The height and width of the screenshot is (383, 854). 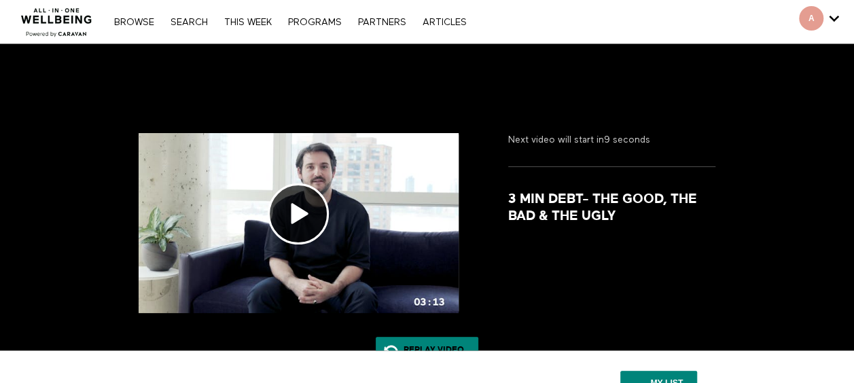 I want to click on a: Search, so click(x=189, y=22).